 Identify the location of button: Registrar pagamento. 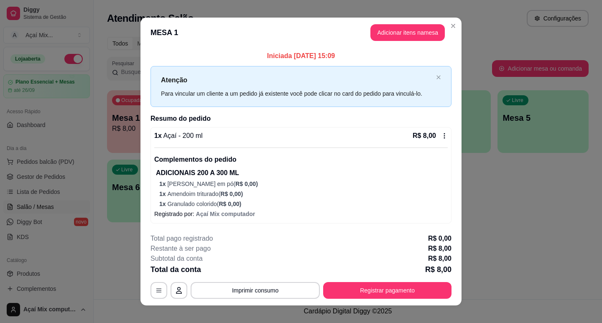
(387, 291).